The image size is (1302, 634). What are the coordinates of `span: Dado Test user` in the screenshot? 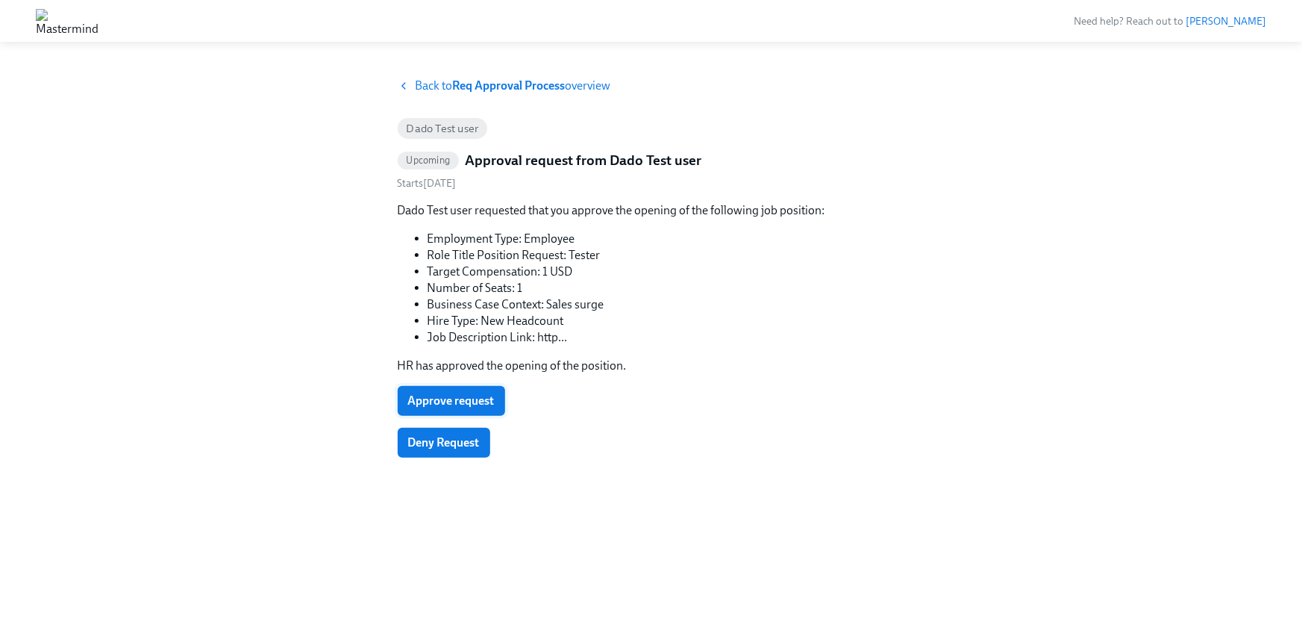 It's located at (443, 128).